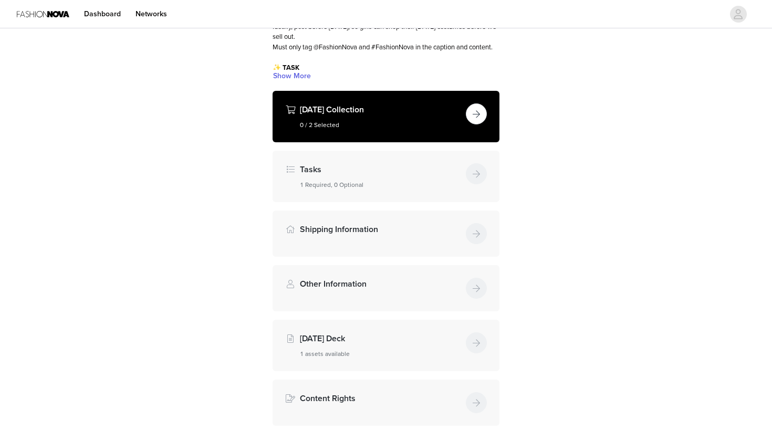  Describe the element at coordinates (381, 170) in the screenshot. I see `h4: Tasks` at that location.